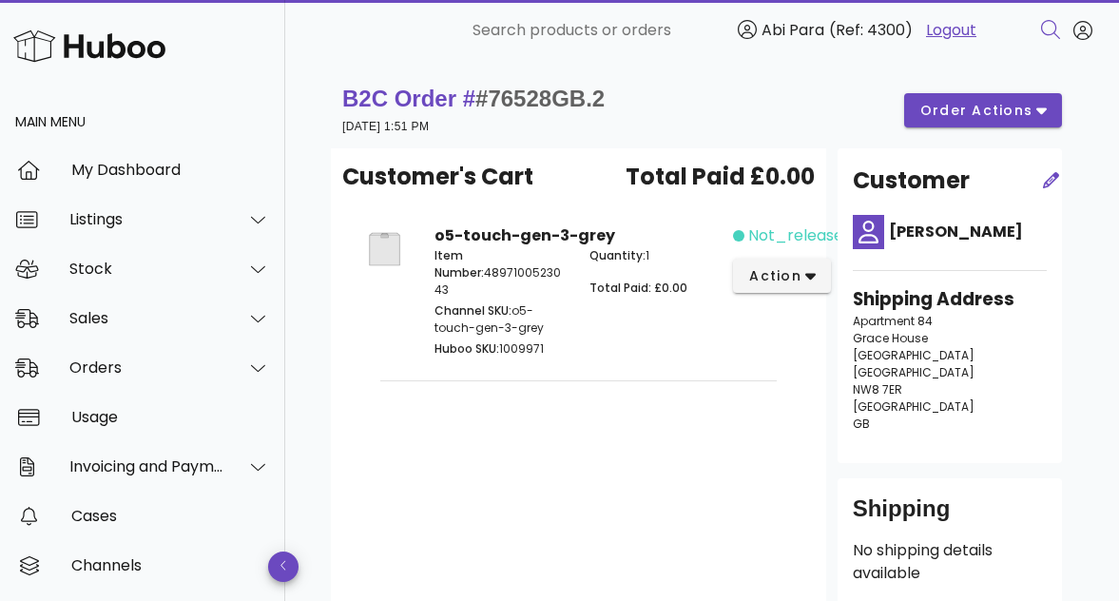  I want to click on img: Huboo Logo, so click(89, 46).